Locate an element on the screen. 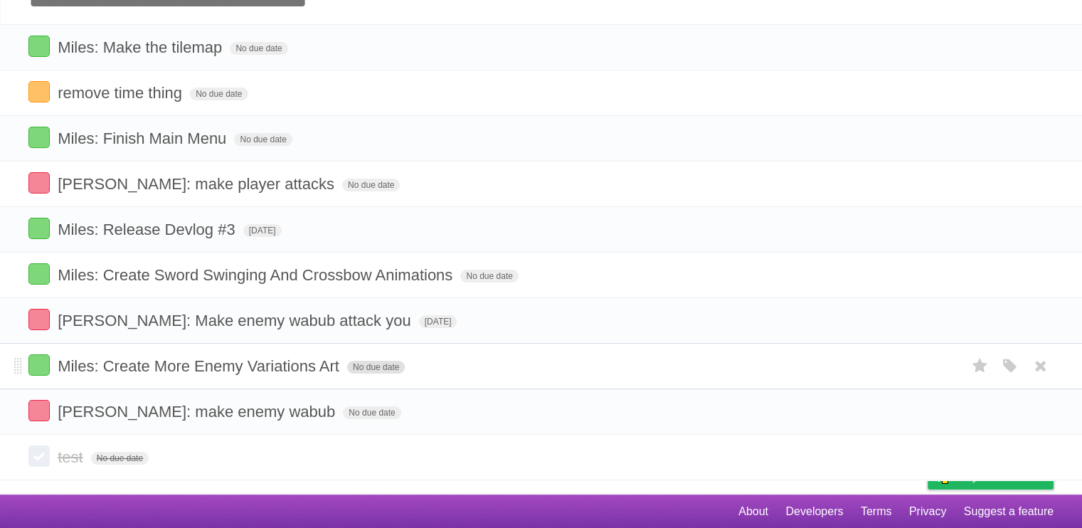  span: Buy me a coffee is located at coordinates (1002, 476).